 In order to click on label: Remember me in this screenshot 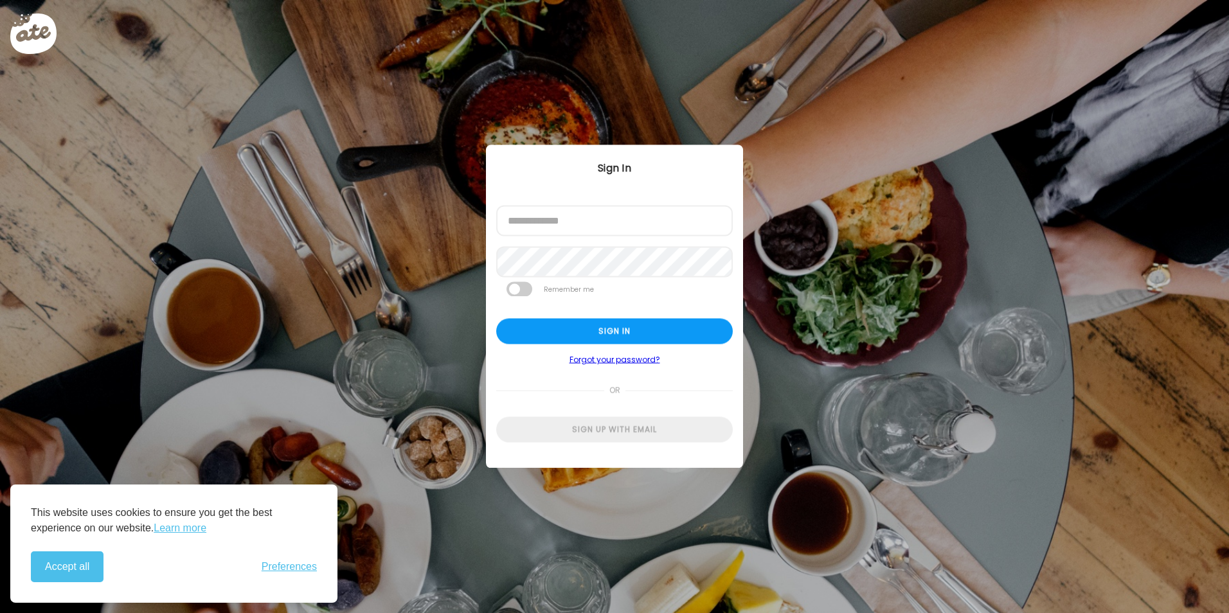, I will do `click(569, 289)`.